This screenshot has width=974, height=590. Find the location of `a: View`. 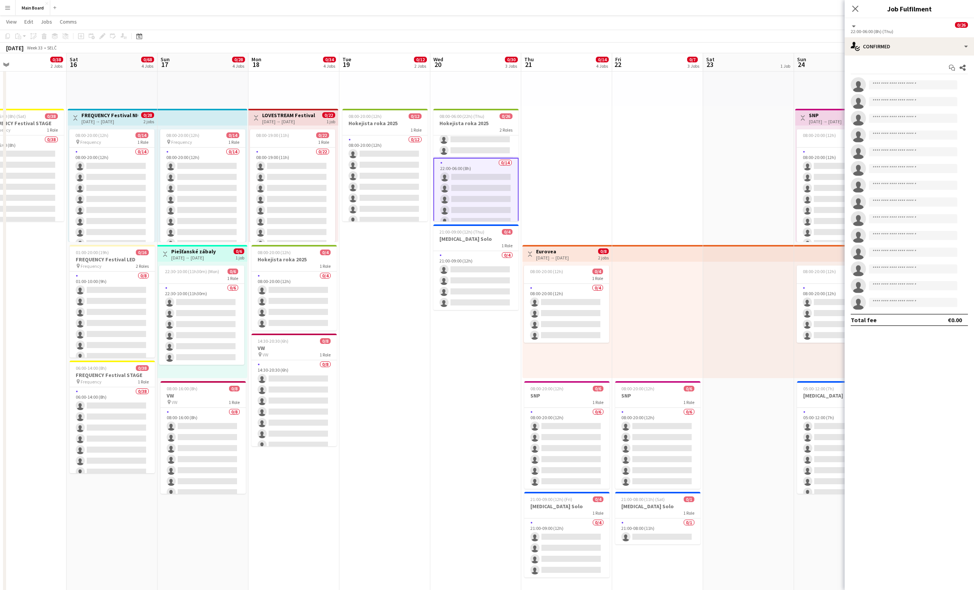

a: View is located at coordinates (11, 22).